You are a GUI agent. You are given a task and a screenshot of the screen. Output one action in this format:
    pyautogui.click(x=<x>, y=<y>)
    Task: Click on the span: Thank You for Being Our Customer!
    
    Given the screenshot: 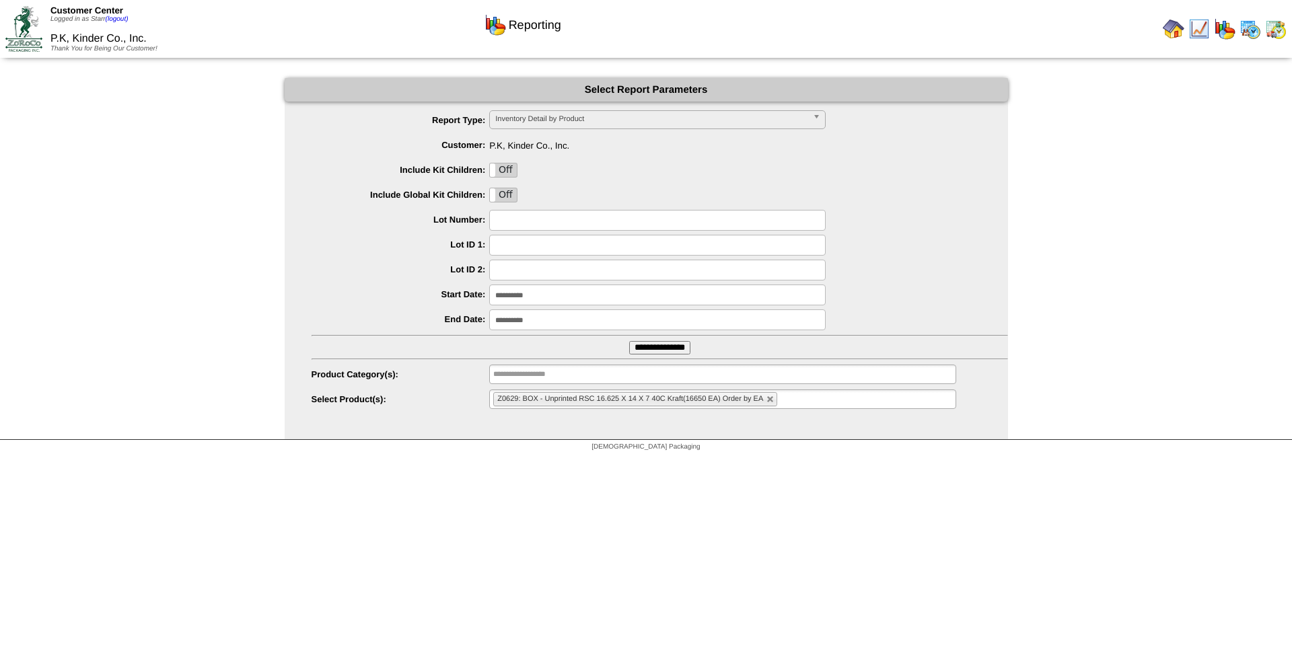 What is the action you would take?
    pyautogui.click(x=104, y=48)
    